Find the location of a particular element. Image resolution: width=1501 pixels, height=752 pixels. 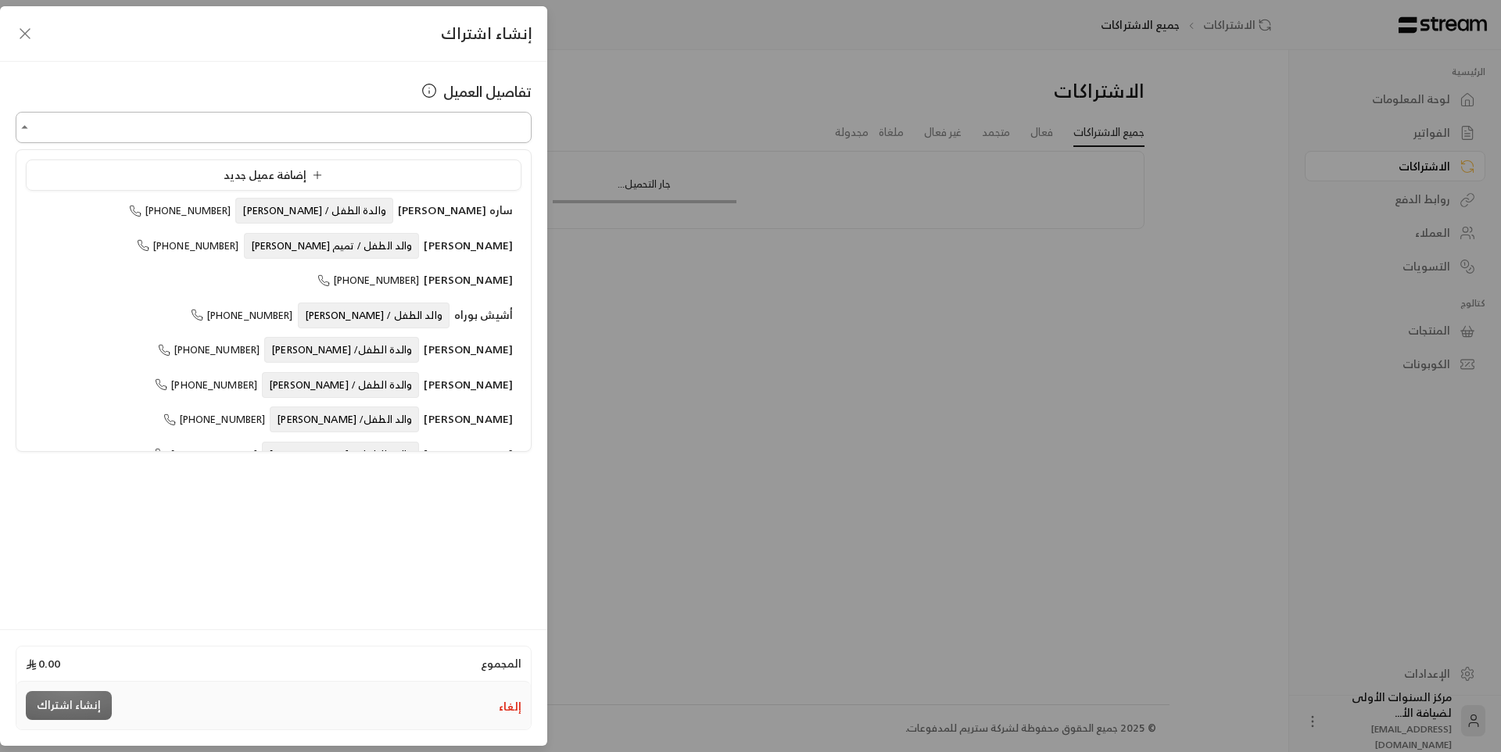

span: تفاصيل العميل is located at coordinates (487, 91).